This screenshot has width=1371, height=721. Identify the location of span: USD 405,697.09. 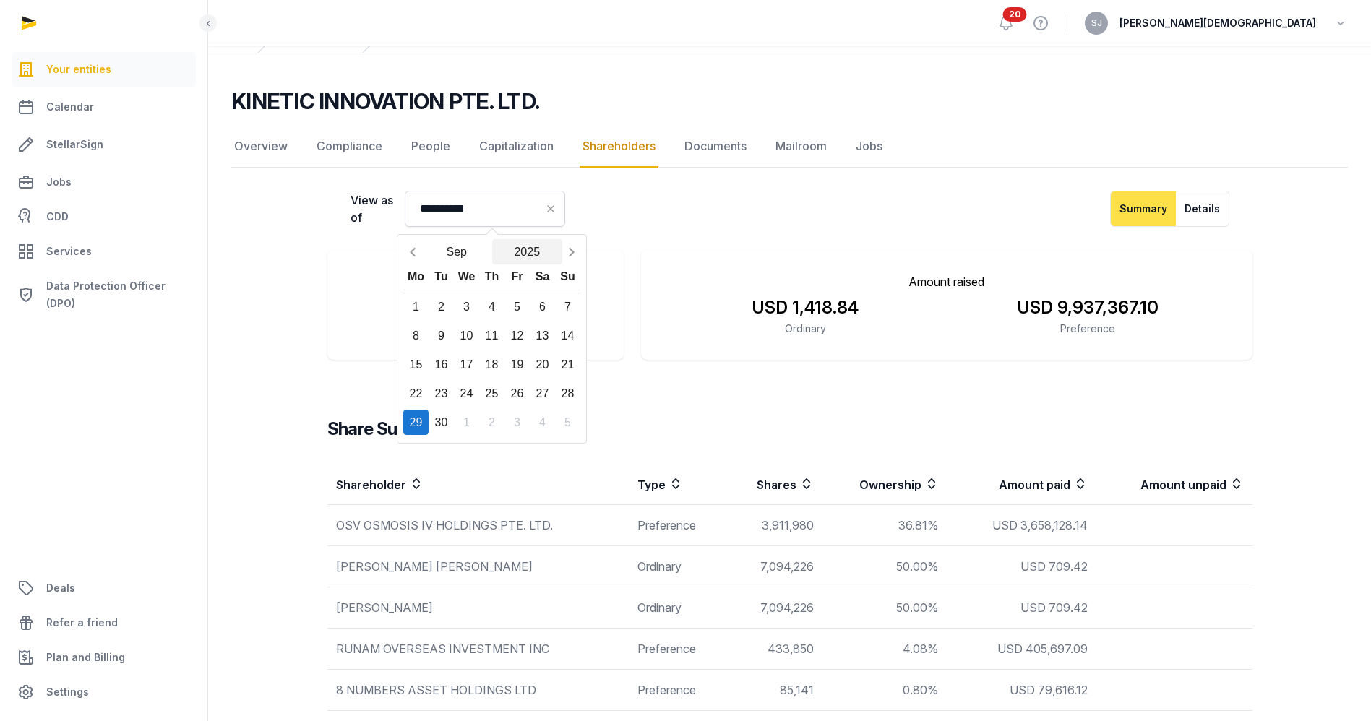
(1042, 649).